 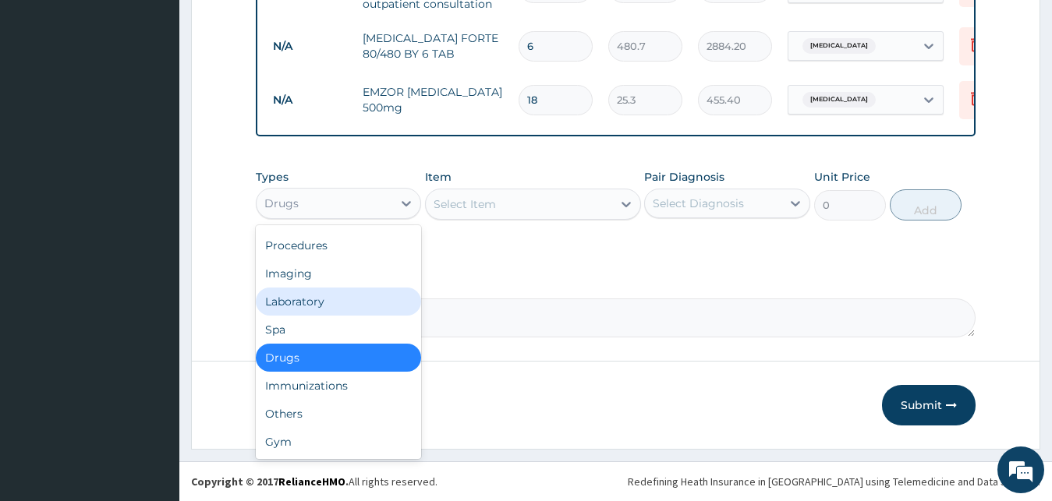 What do you see at coordinates (270, 482) in the screenshot?
I see `strong: Copyright © 2017 .` at bounding box center [270, 482].